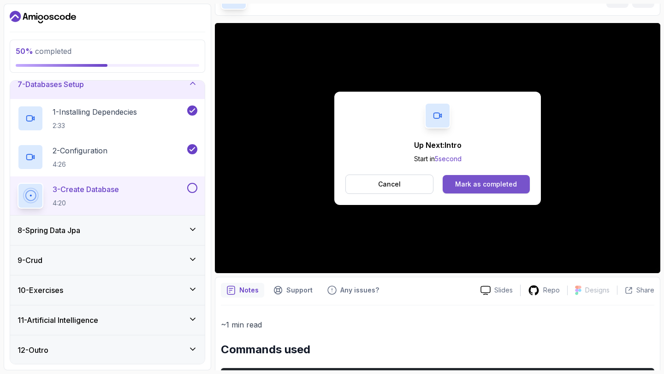 This screenshot has width=664, height=374. Describe the element at coordinates (58, 320) in the screenshot. I see `h3: 11 - Artificial Intelligence` at that location.